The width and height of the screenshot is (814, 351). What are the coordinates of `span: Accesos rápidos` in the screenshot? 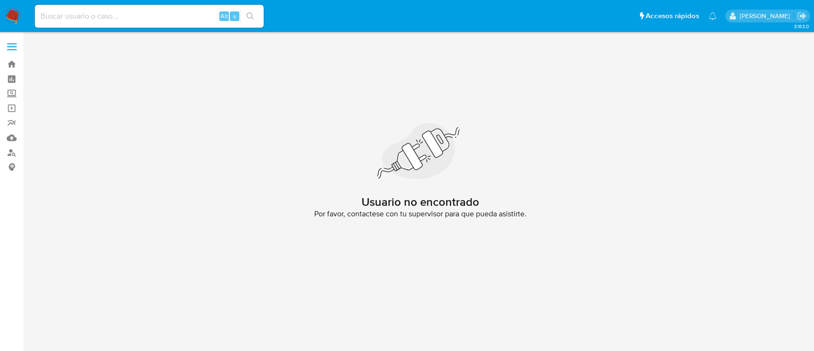 It's located at (673, 16).